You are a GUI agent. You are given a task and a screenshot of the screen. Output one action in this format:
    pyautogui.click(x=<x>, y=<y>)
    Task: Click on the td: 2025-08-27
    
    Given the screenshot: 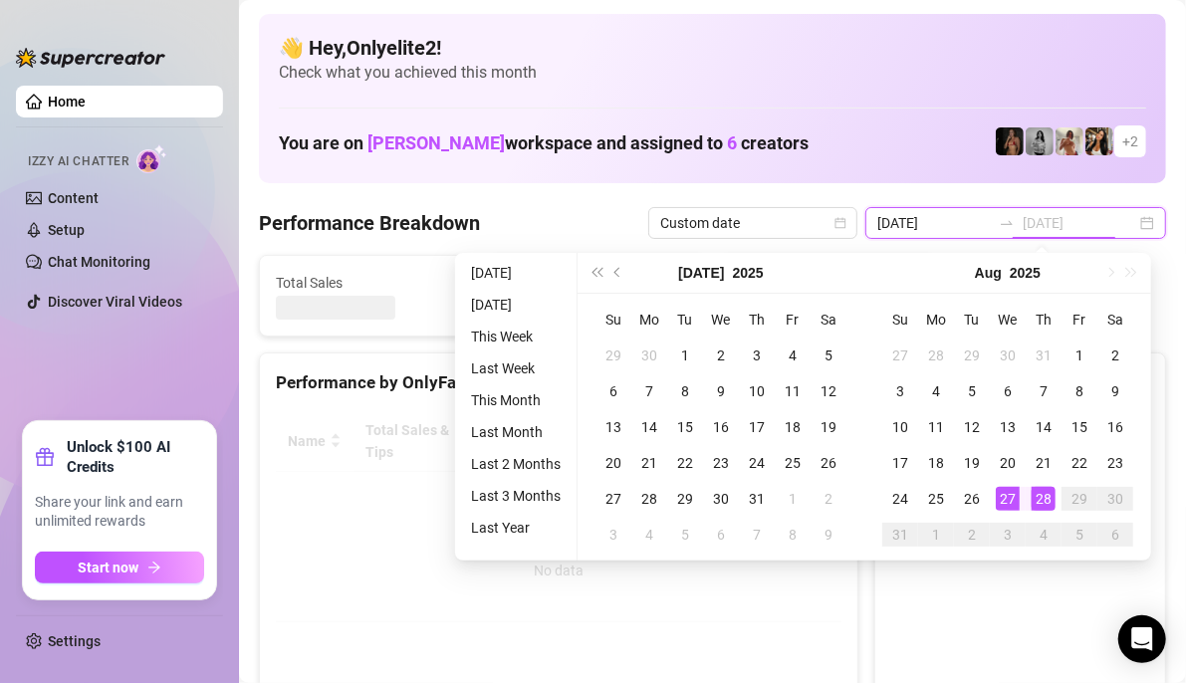 What is the action you would take?
    pyautogui.click(x=1008, y=499)
    